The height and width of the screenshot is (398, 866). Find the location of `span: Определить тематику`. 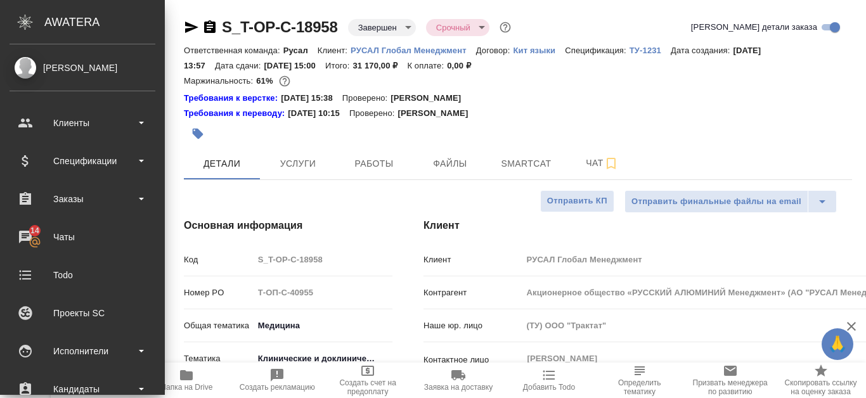

span: Определить тематику is located at coordinates (639, 387).